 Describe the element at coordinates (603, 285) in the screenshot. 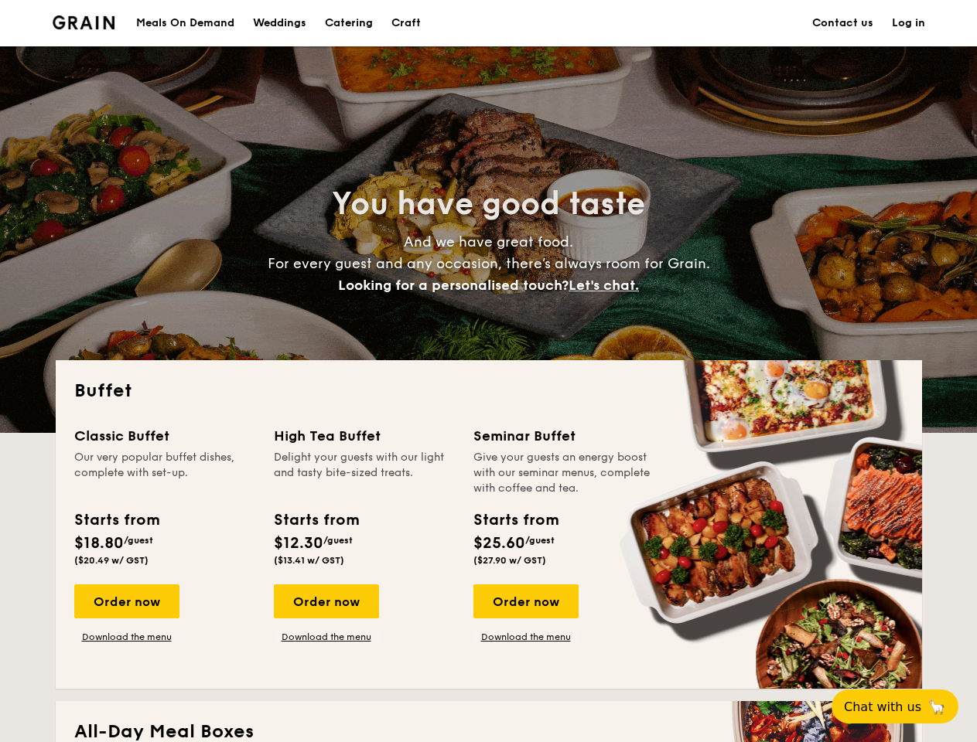

I see `span: Let's chat.` at that location.